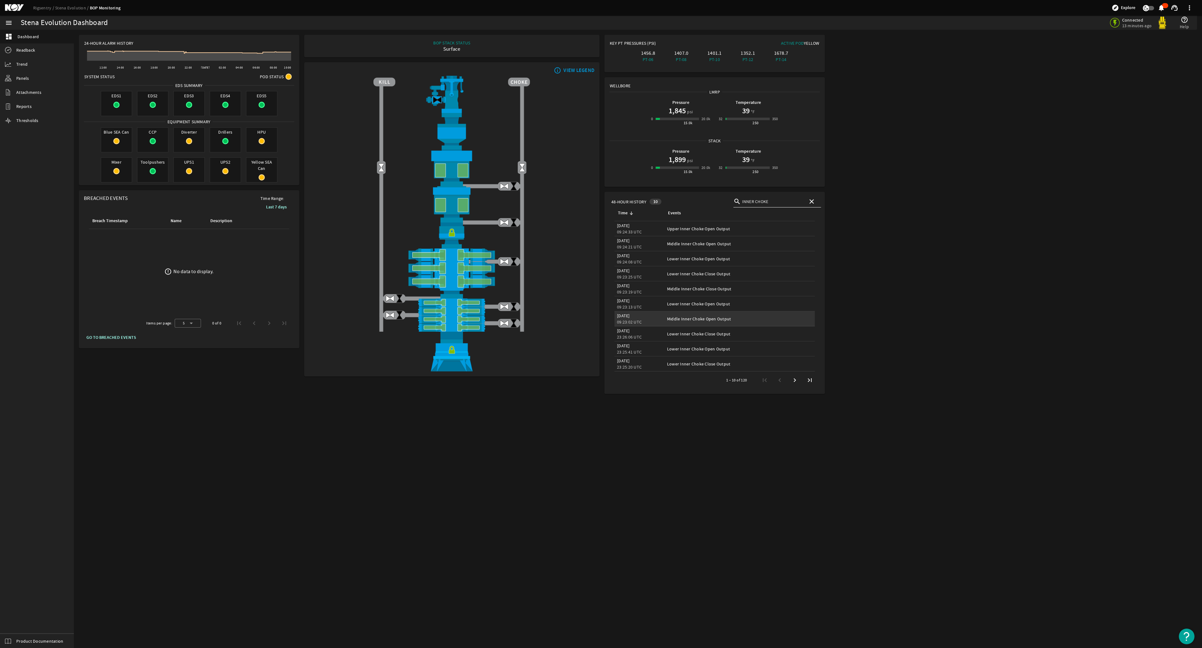  Describe the element at coordinates (681, 151) in the screenshot. I see `b: Pressure` at that location.